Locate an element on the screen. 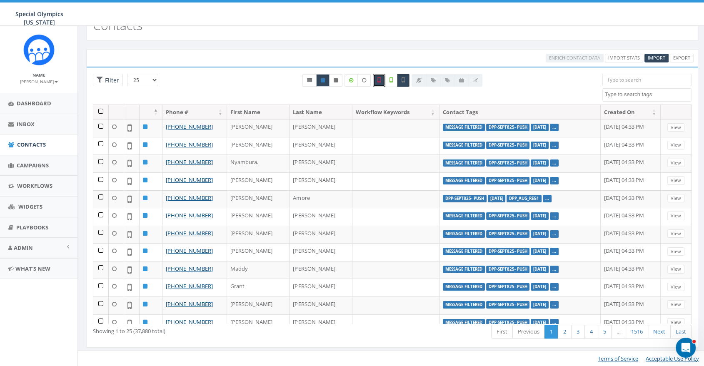  h2: Contacts is located at coordinates (118, 25).